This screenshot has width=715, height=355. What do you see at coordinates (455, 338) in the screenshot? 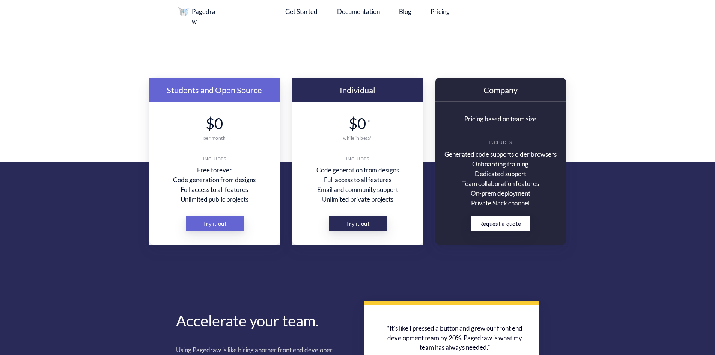
I see `div: “It’s like I pressed a button and grew our front end development team by 20%. Pagedraw is what my...` at bounding box center [455, 338].